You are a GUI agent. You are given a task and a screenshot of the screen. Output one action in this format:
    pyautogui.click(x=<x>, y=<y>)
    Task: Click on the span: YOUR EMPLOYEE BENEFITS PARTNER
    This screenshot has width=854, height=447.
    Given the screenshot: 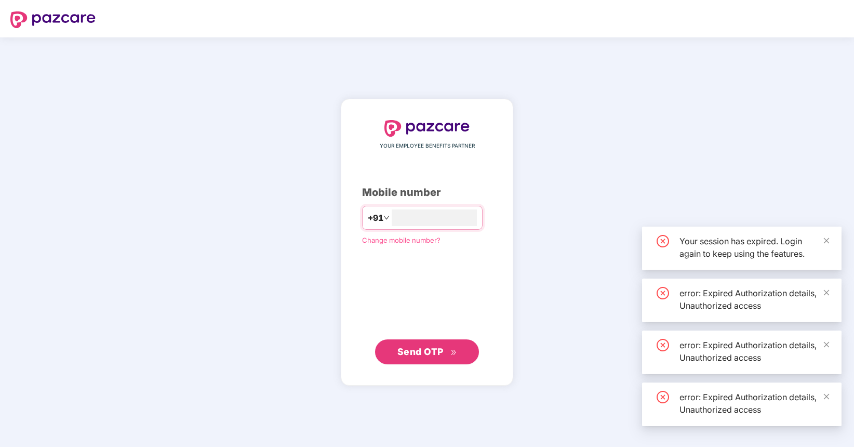 What is the action you would take?
    pyautogui.click(x=427, y=146)
    